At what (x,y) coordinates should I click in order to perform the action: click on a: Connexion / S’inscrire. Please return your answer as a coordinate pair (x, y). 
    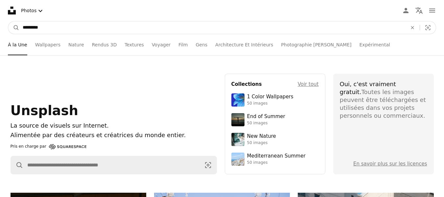
    Looking at the image, I should click on (406, 11).